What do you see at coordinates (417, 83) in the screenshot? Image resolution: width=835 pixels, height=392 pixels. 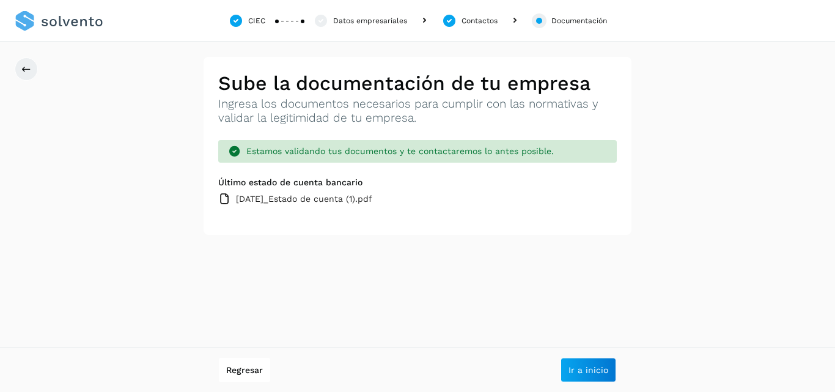 I see `h2: Sube la documentación de tu empresa` at bounding box center [417, 83].